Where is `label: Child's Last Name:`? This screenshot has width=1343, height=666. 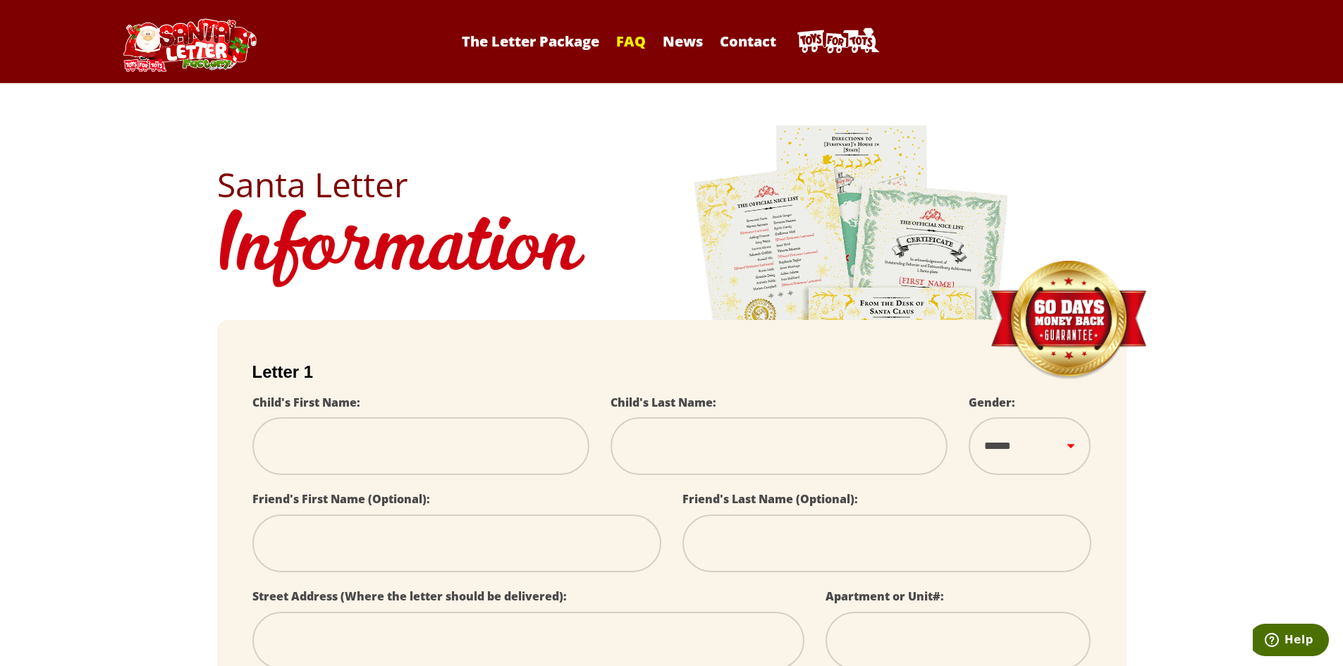 label: Child's Last Name: is located at coordinates (663, 403).